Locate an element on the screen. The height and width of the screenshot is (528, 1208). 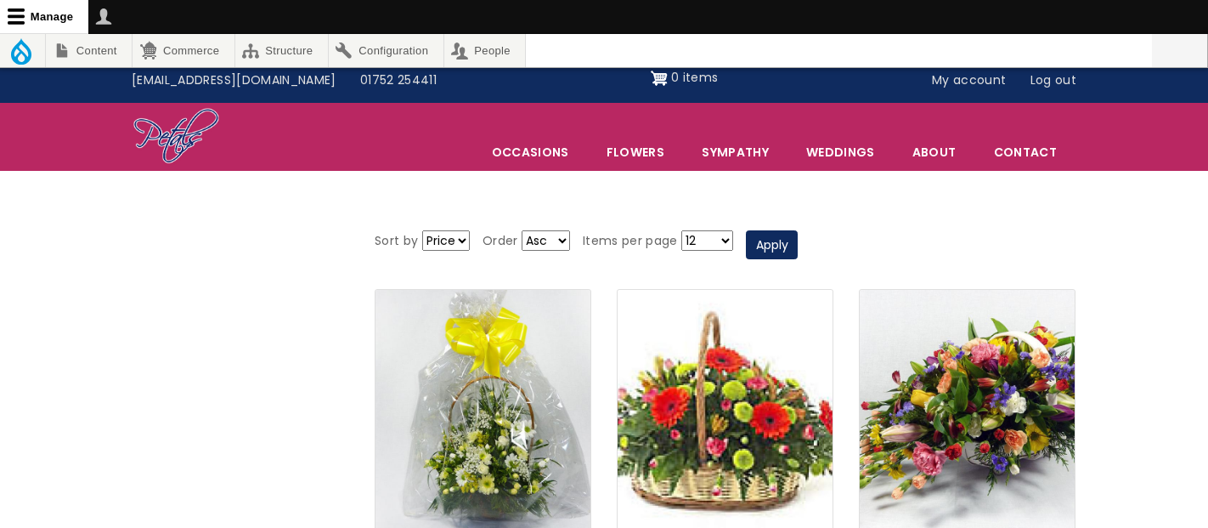
a: Structure is located at coordinates (281, 50).